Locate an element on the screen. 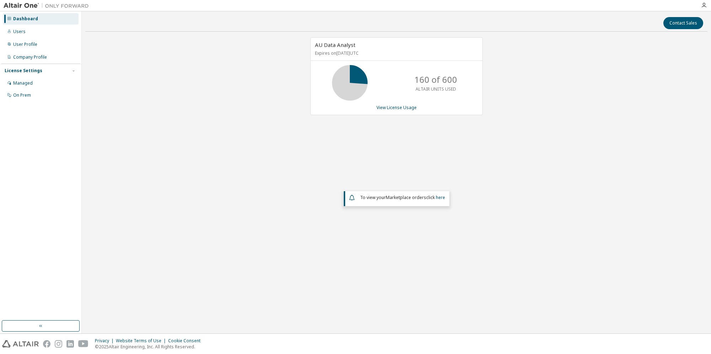 This screenshot has width=711, height=354. img: linkedin.svg is located at coordinates (70, 344).